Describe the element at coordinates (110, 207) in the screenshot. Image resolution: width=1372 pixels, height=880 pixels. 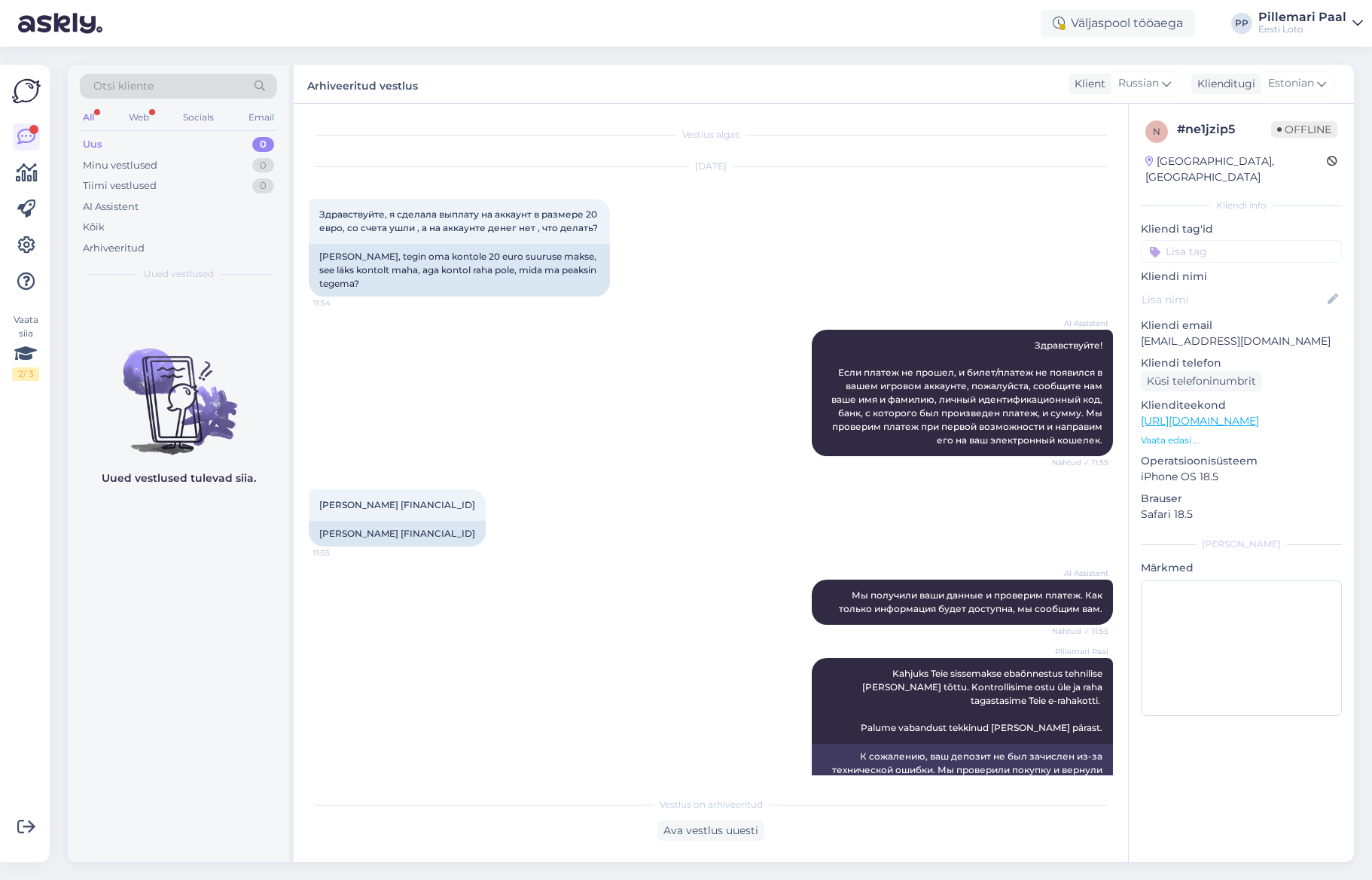
I see `div: AI Assistent` at that location.